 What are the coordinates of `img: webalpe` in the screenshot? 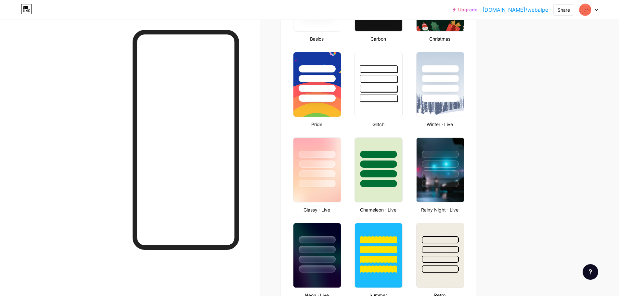 It's located at (585, 10).